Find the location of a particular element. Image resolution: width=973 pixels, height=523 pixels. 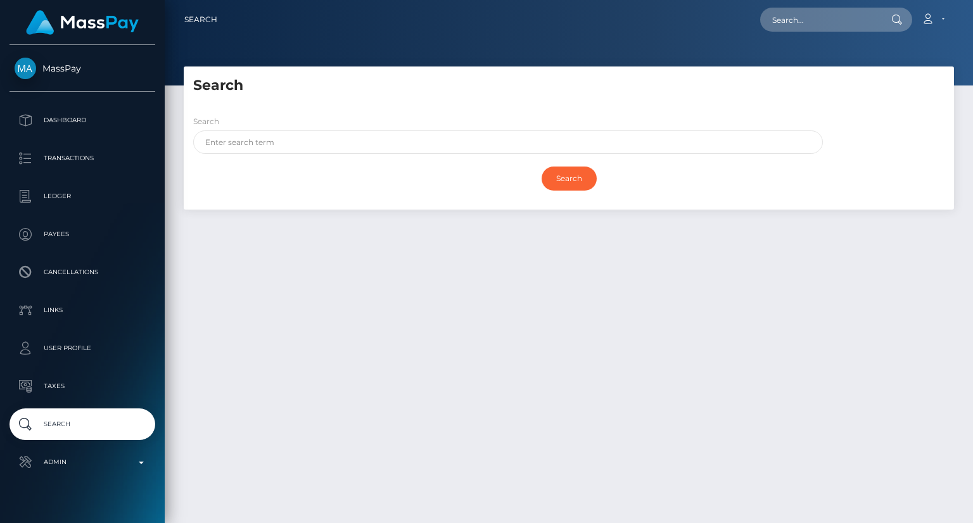

span: MassPay is located at coordinates (82, 68).